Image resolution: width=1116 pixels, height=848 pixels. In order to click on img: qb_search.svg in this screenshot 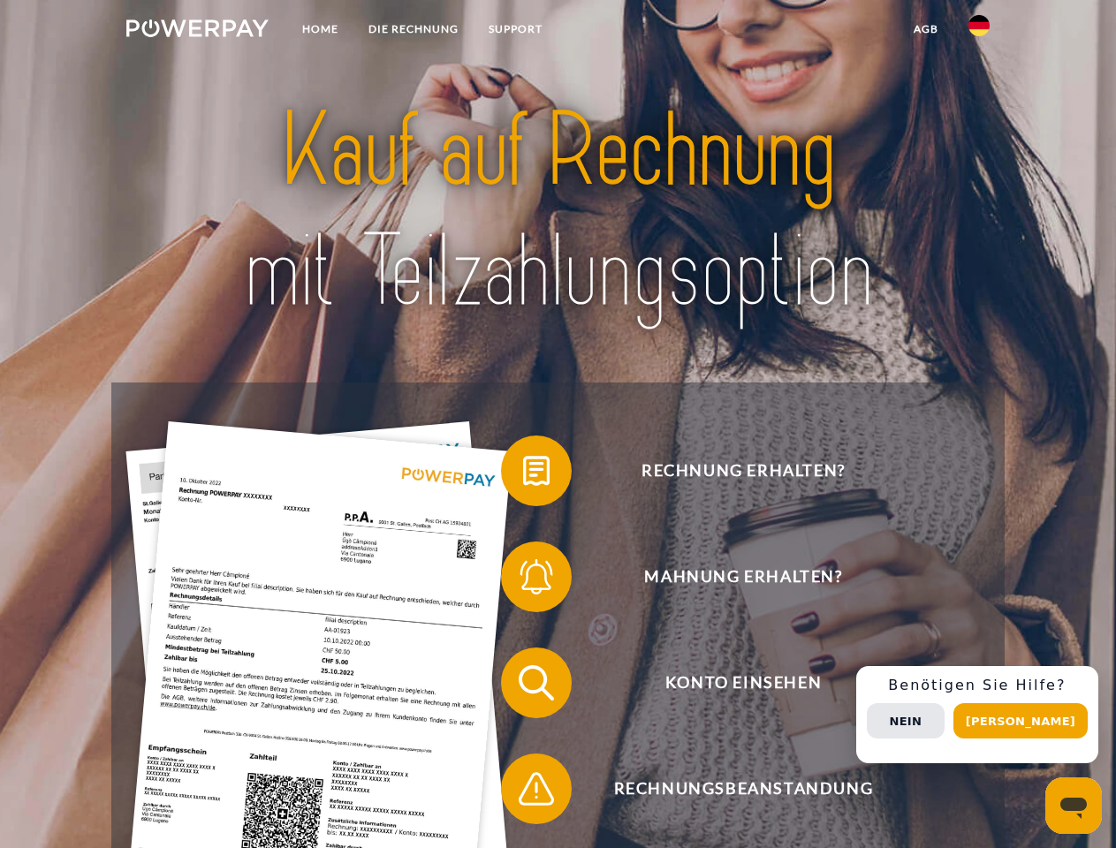, I will do `click(536, 683)`.